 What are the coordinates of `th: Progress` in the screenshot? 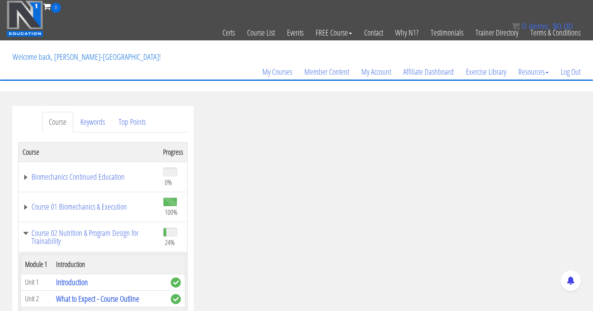 It's located at (173, 152).